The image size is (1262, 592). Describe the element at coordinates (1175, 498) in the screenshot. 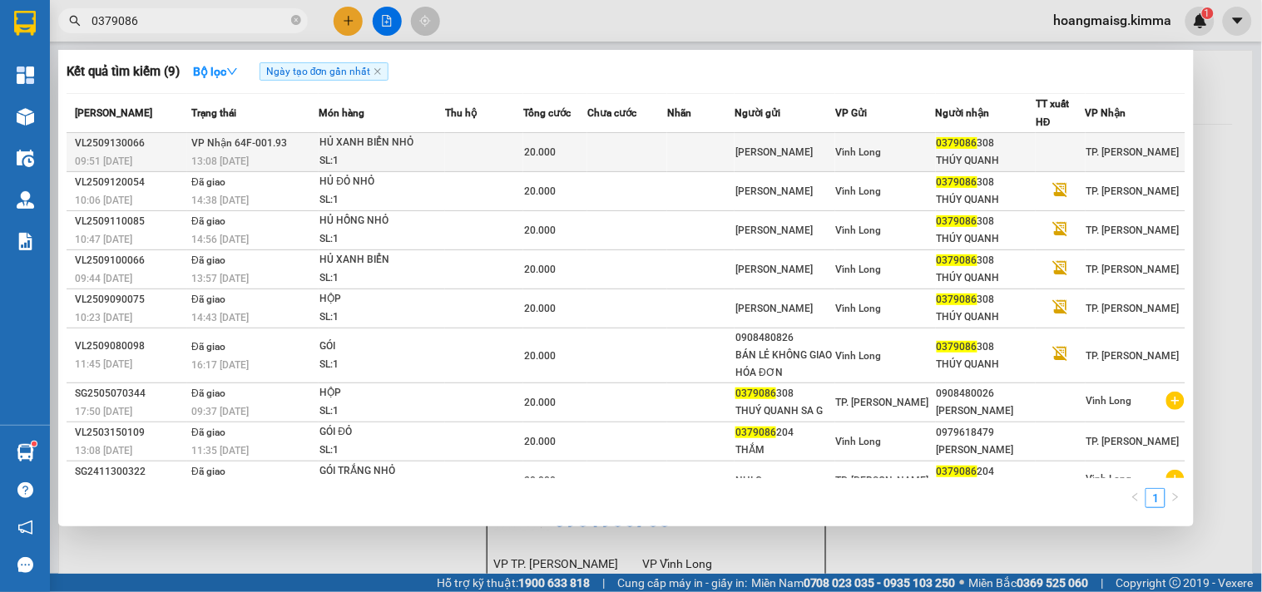

I see `li: Next Page` at that location.